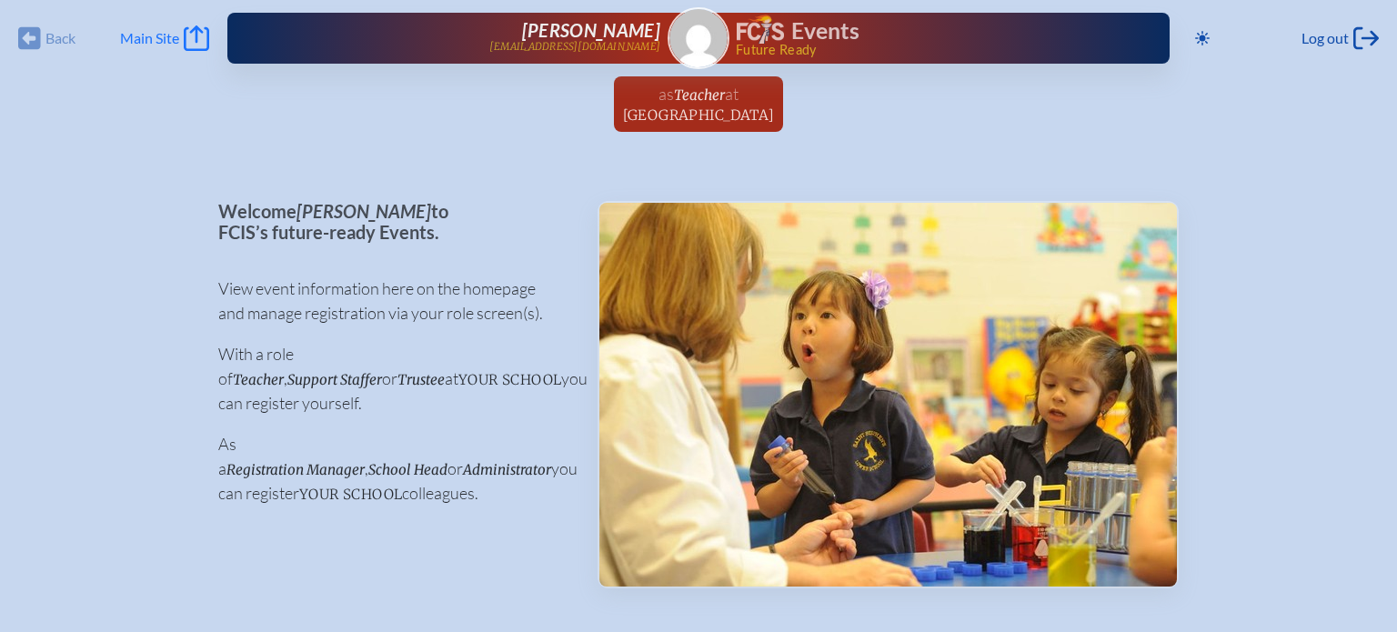  Describe the element at coordinates (393, 221) in the screenshot. I see `p: Welcome to FCIS’s future-ready Events.` at that location.